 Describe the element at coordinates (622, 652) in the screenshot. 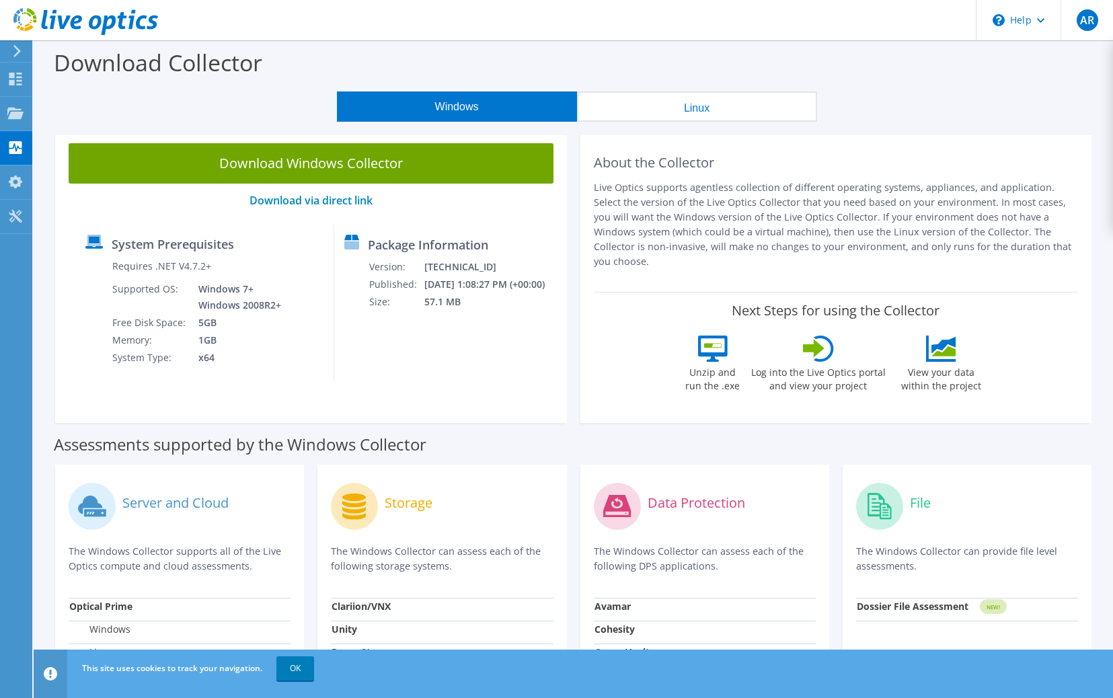

I see `strong: CommVault` at that location.